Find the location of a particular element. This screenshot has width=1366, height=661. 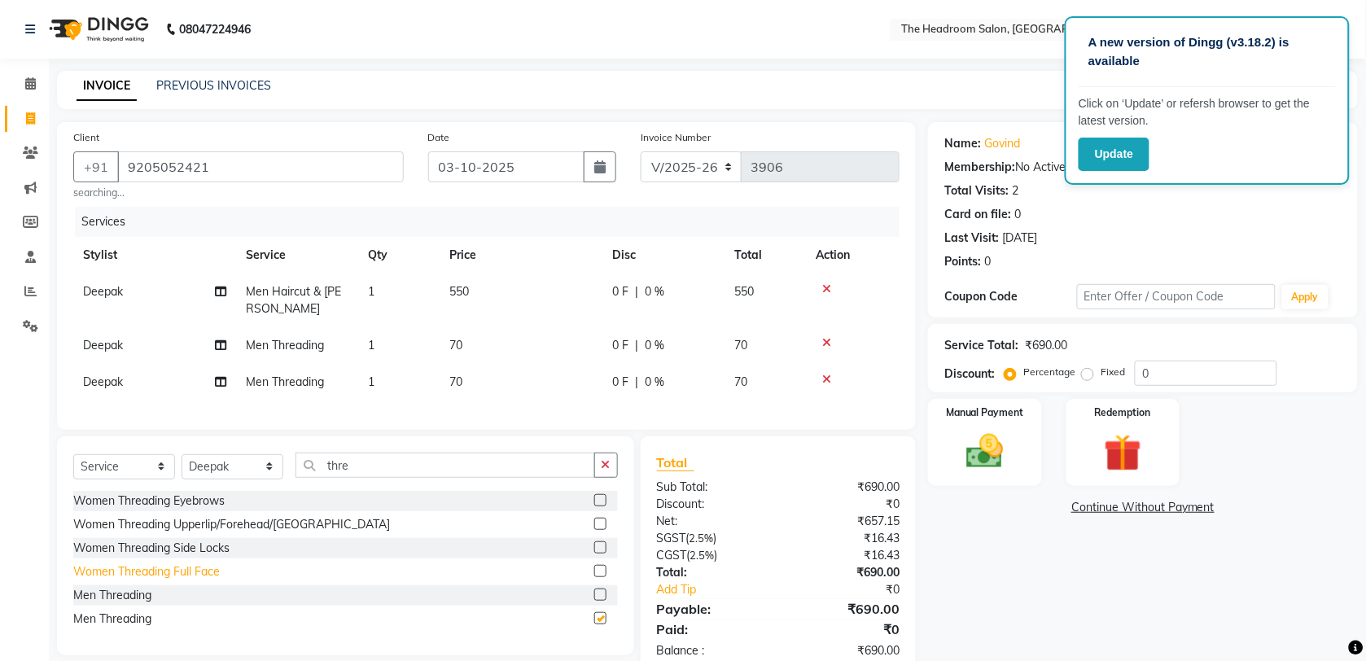

div: Women Threading Full Face is located at coordinates (147, 572).